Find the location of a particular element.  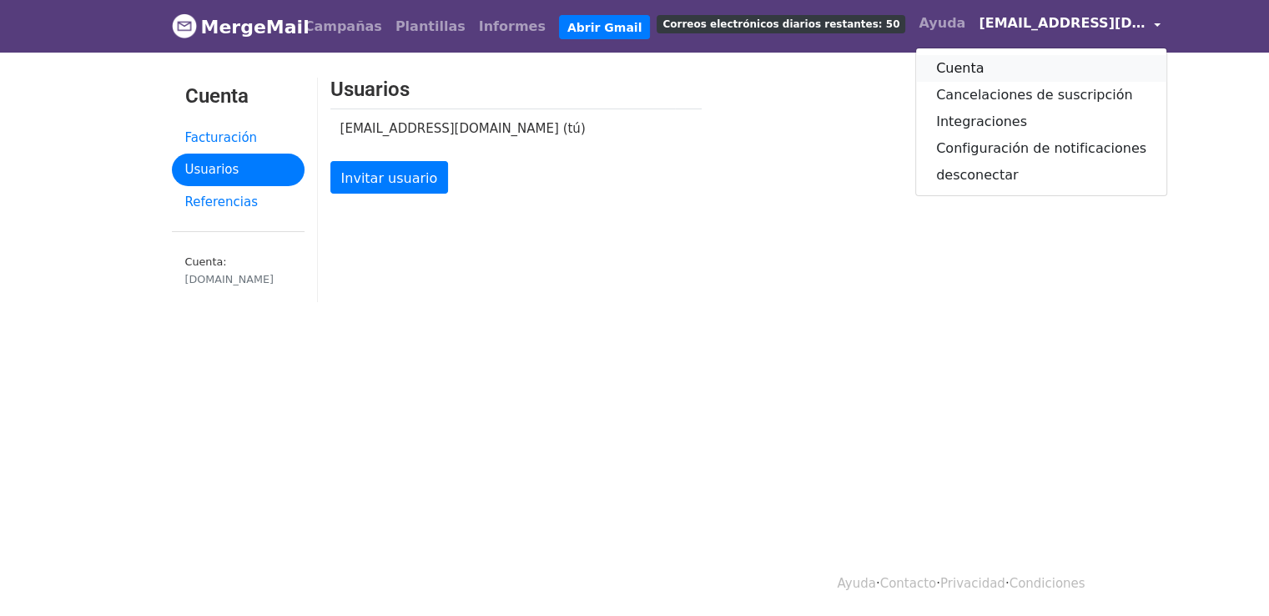

font: Plantillas is located at coordinates (430, 26).